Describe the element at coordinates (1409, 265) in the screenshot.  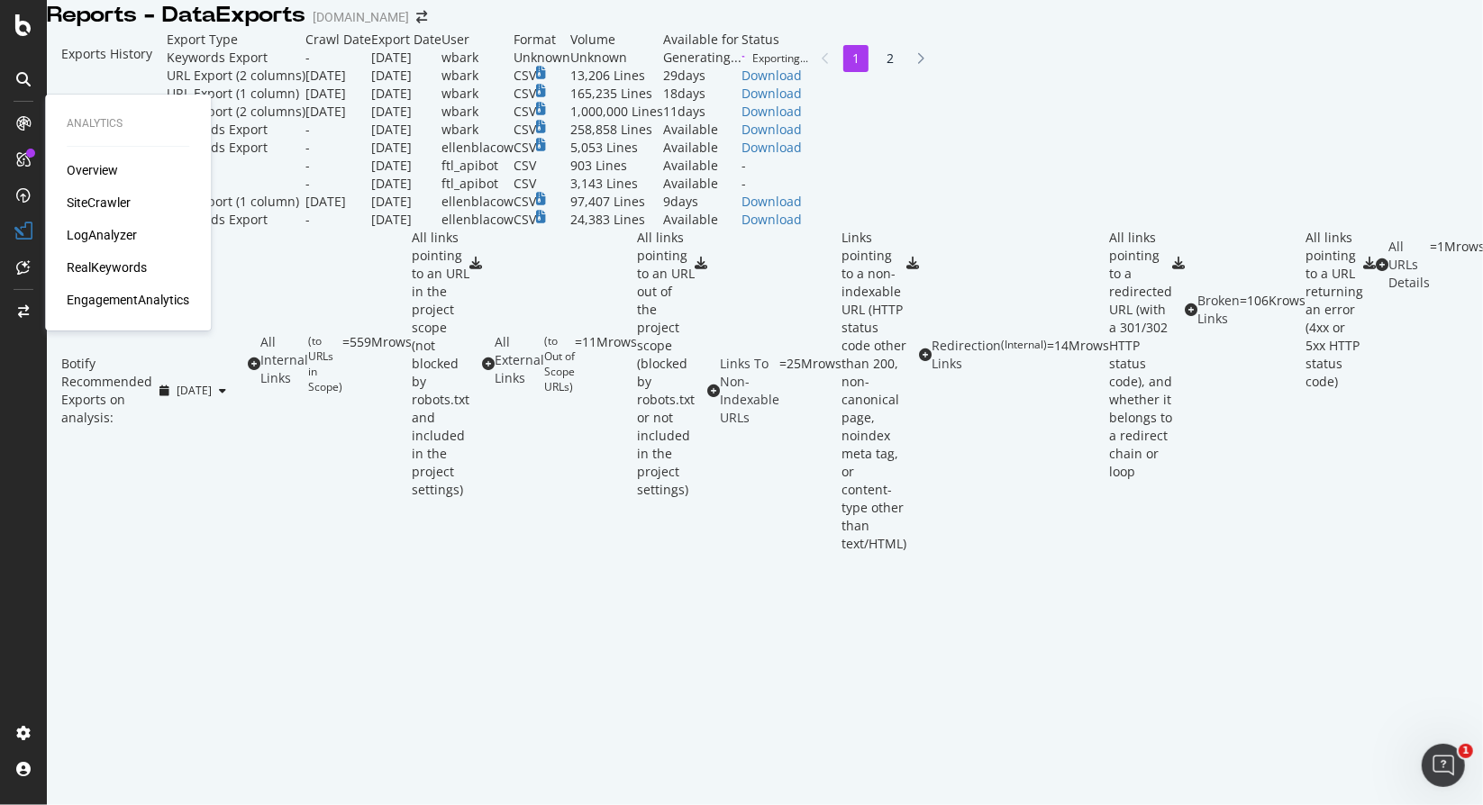
I see `div: All URLs Details` at that location.